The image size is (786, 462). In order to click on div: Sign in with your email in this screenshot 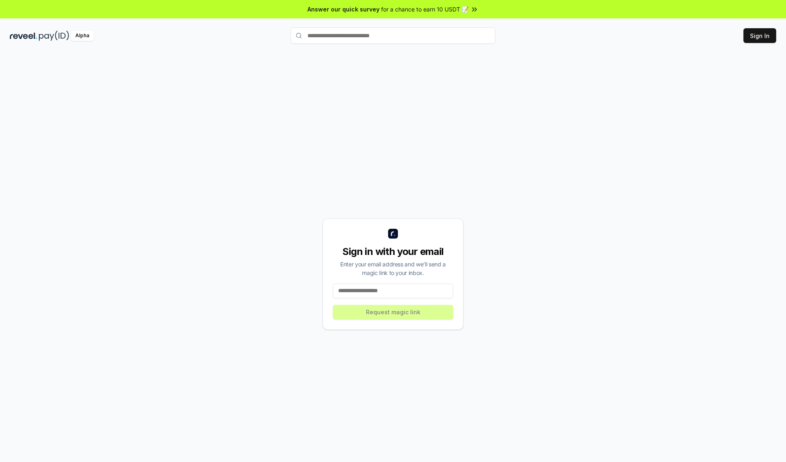, I will do `click(393, 252)`.